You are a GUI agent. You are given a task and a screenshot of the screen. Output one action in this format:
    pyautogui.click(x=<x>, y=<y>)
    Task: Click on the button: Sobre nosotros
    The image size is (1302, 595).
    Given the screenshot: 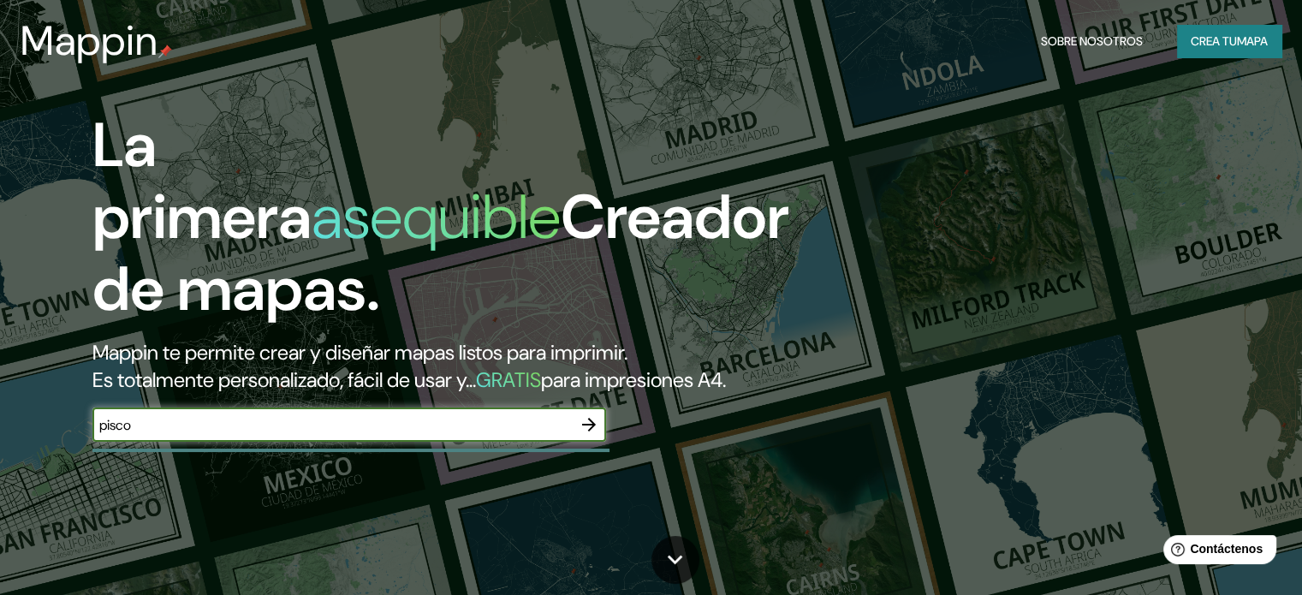 What is the action you would take?
    pyautogui.click(x=1092, y=41)
    